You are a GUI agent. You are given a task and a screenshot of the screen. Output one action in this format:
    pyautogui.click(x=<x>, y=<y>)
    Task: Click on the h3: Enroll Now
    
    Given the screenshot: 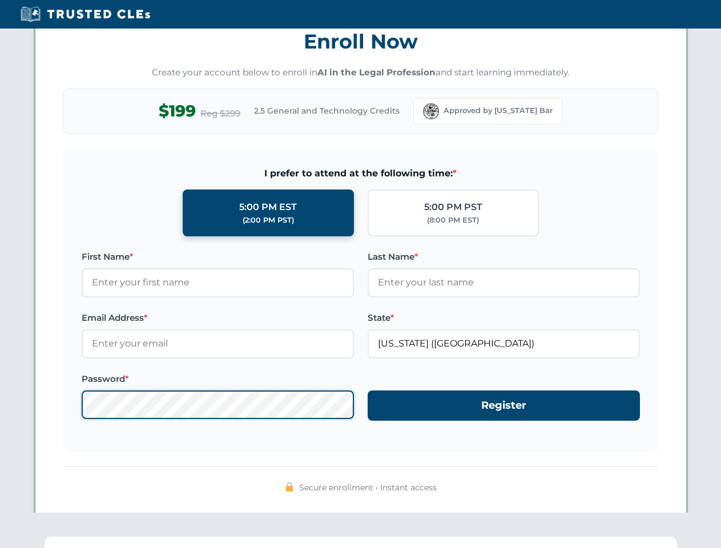 What is the action you would take?
    pyautogui.click(x=361, y=41)
    